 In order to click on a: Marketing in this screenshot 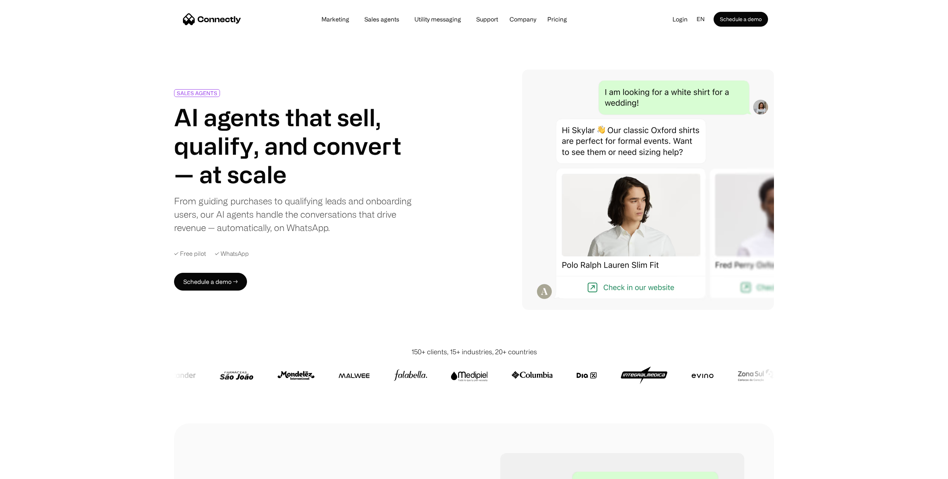, I will do `click(335, 19)`.